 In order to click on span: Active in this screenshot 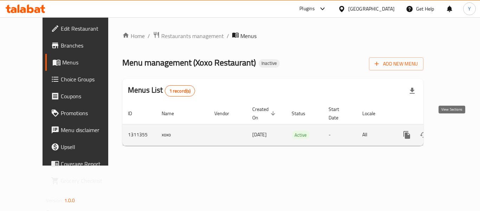, I will do `click(301, 135)`.